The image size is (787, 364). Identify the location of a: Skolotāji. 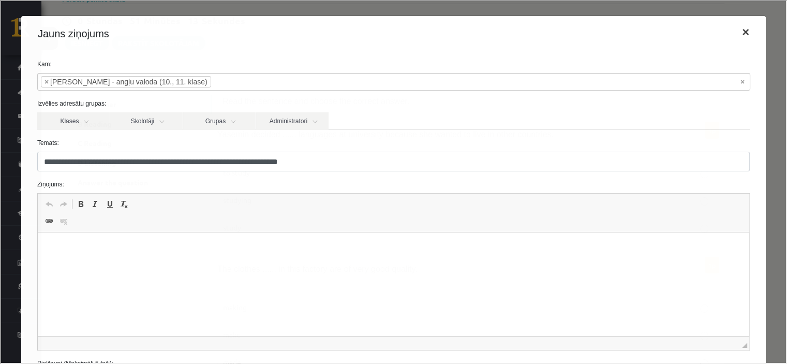
(145, 120).